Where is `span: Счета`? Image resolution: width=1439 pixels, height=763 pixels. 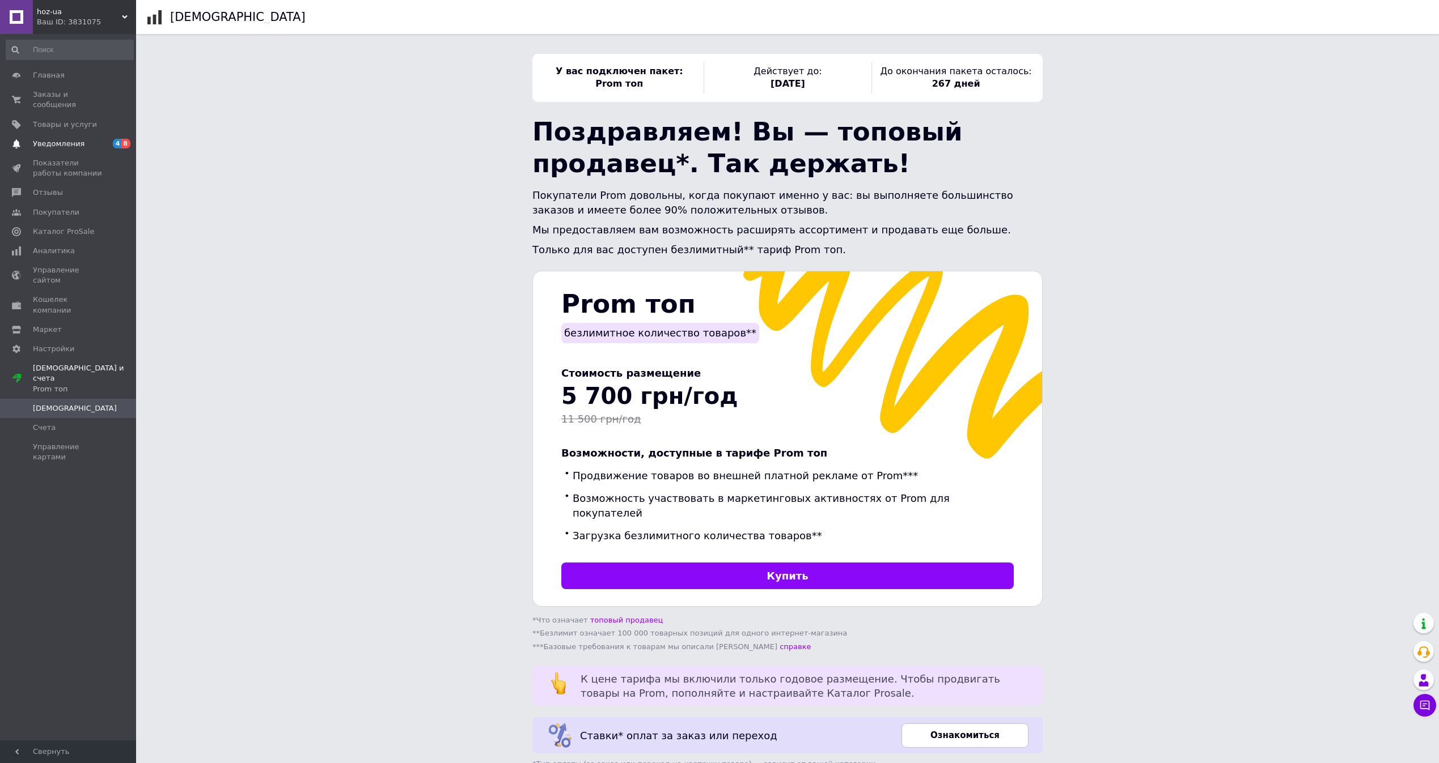 span: Счета is located at coordinates (44, 428).